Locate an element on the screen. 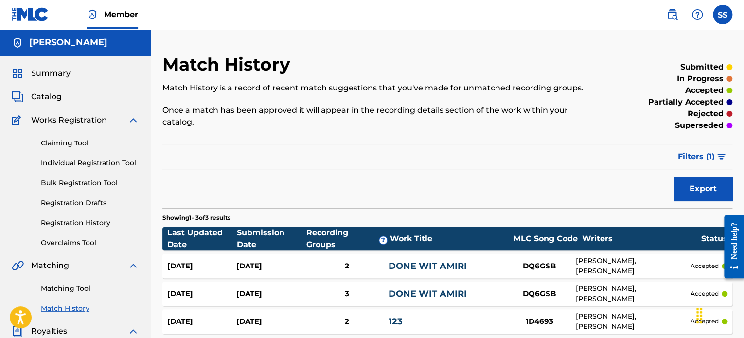 This screenshot has height=338, width=744. div: Drag is located at coordinates (699, 315).